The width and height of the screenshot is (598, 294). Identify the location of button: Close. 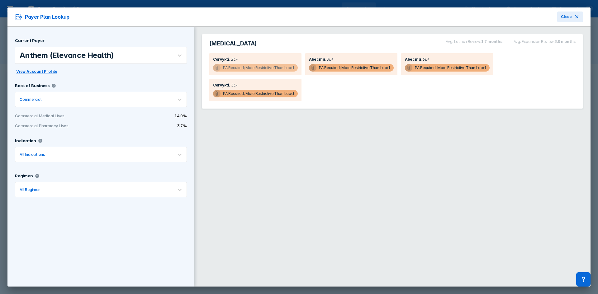
(570, 17).